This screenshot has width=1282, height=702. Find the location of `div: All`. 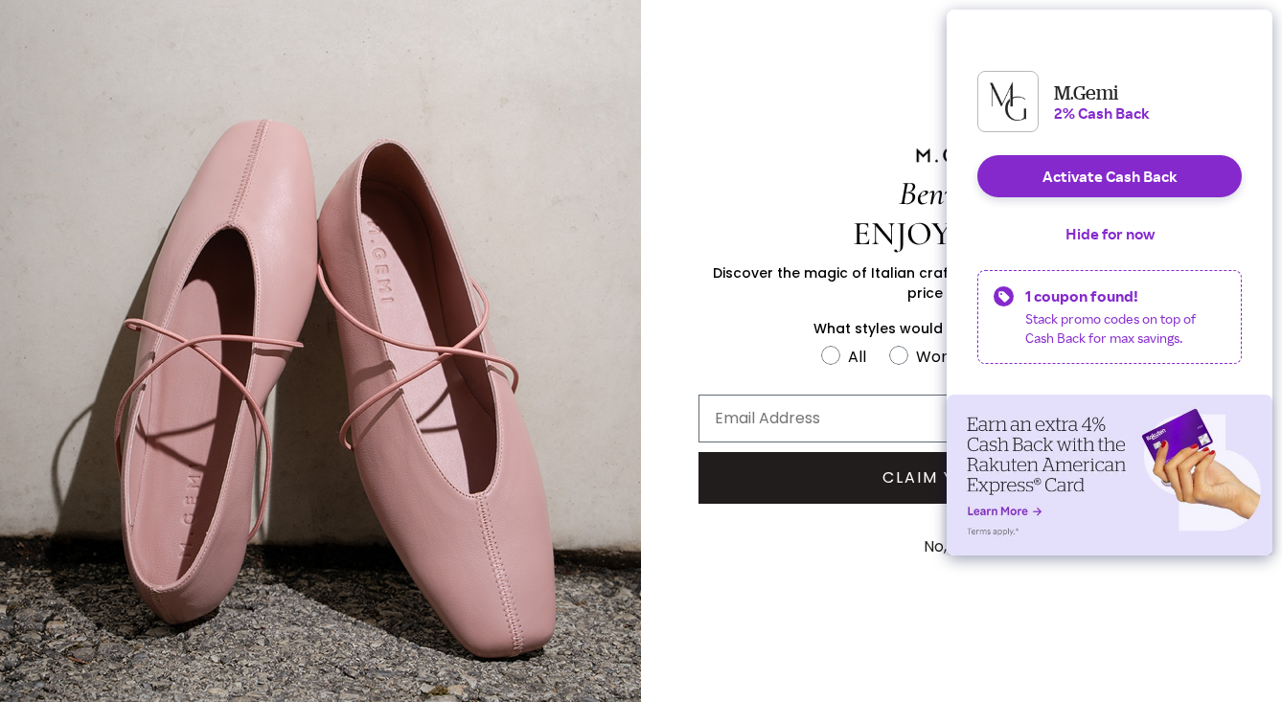

div: All is located at coordinates (857, 357).